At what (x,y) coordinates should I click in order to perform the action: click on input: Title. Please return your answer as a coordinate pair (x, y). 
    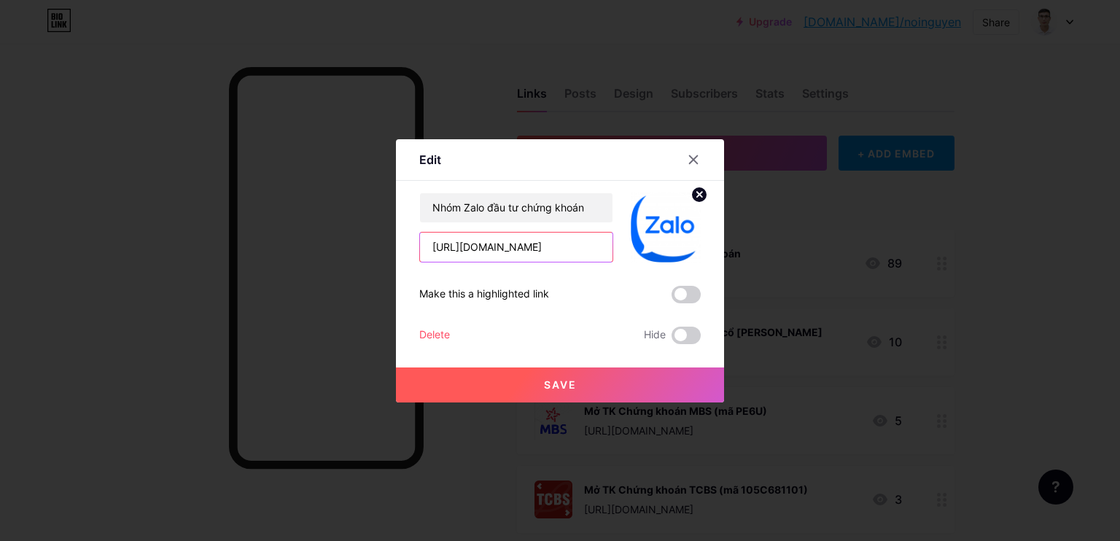
    Looking at the image, I should click on (516, 208).